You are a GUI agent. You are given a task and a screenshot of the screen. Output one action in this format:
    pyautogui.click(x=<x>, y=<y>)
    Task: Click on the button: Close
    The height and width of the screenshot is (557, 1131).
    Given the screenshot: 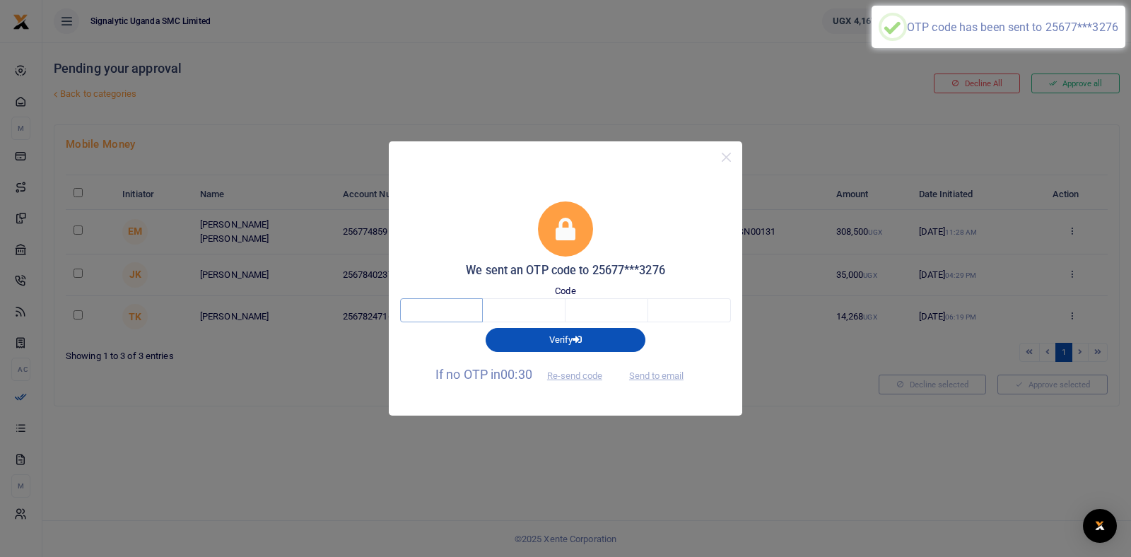 What is the action you would take?
    pyautogui.click(x=726, y=157)
    